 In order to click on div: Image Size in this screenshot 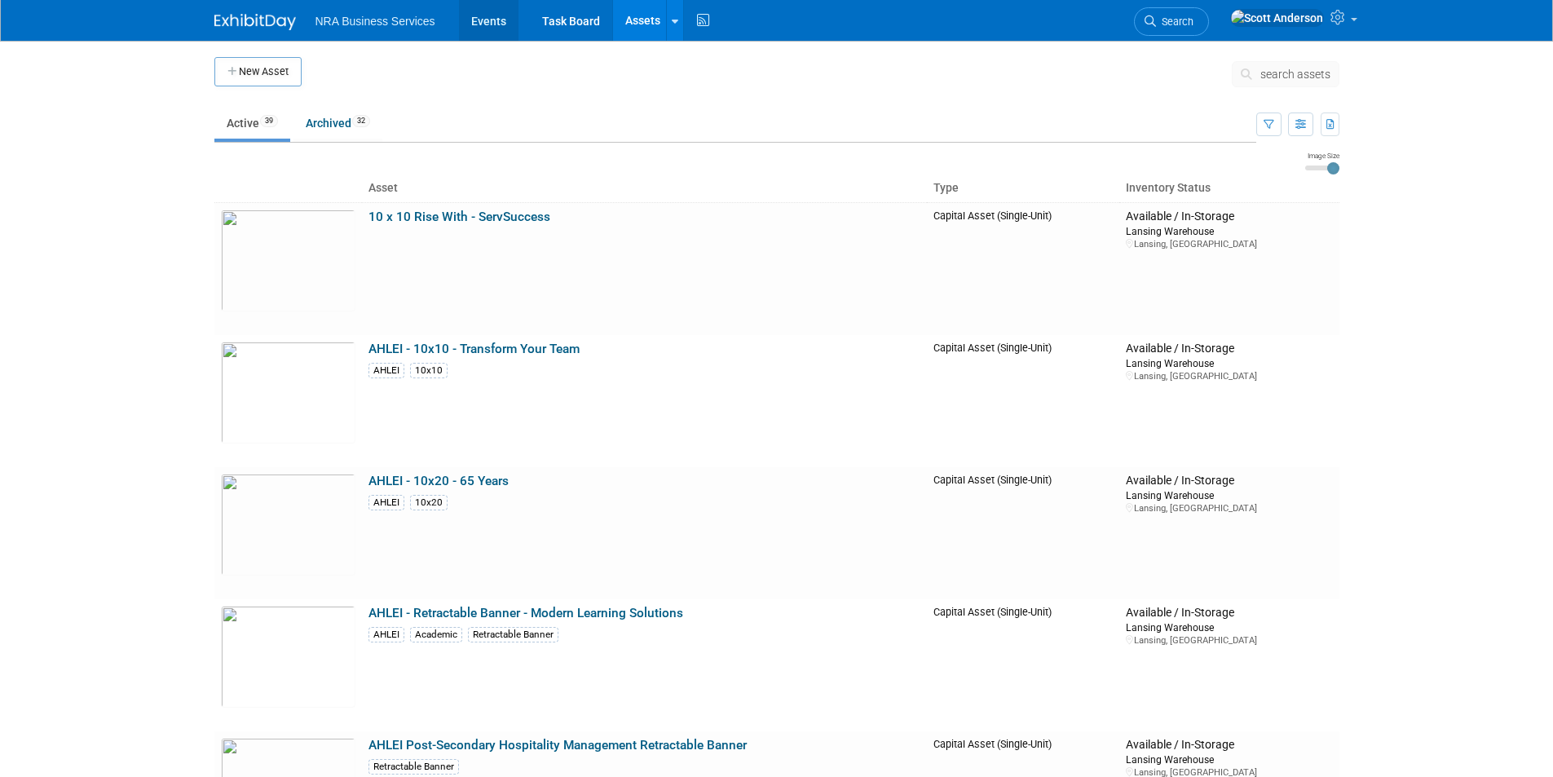, I will do `click(1322, 156)`.